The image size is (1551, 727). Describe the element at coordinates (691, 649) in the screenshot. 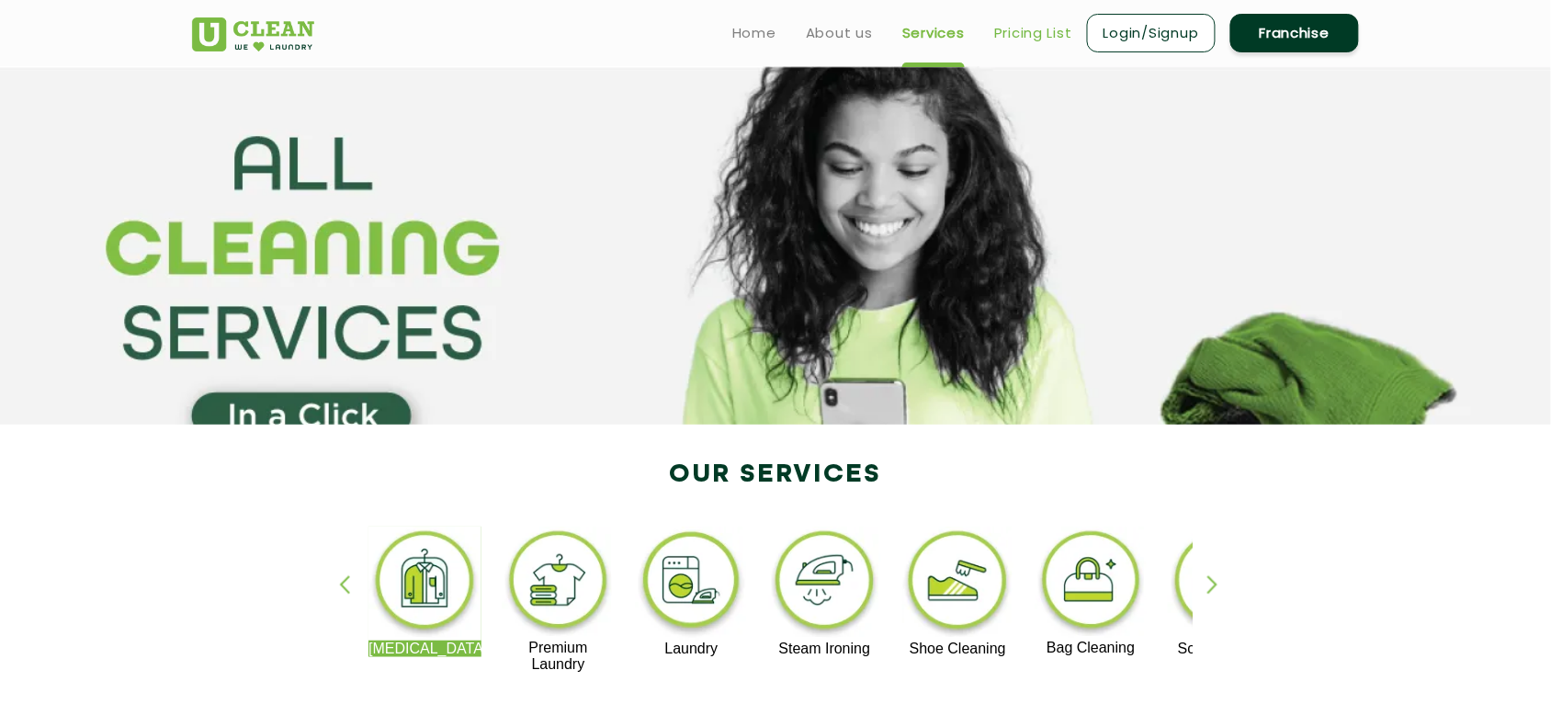

I see `p: Laundry` at that location.